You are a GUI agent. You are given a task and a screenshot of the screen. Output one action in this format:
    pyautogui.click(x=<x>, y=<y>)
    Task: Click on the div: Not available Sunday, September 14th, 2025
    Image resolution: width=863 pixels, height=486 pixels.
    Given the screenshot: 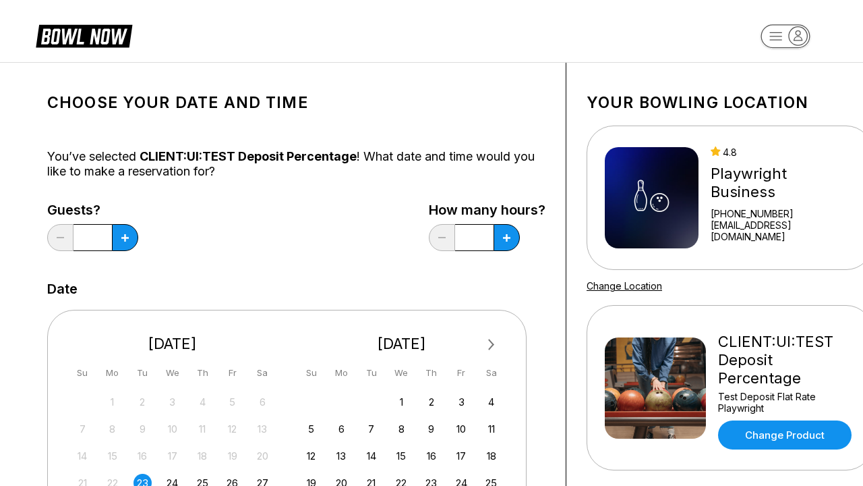 What is the action you would take?
    pyautogui.click(x=82, y=455)
    